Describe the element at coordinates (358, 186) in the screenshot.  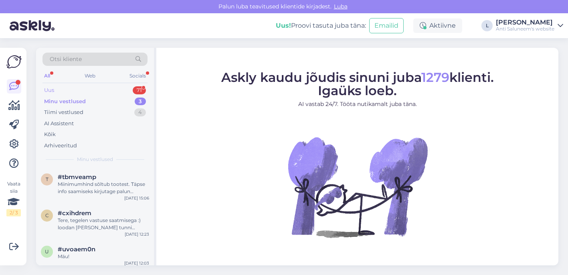
I see `img: No Chat active` at that location.